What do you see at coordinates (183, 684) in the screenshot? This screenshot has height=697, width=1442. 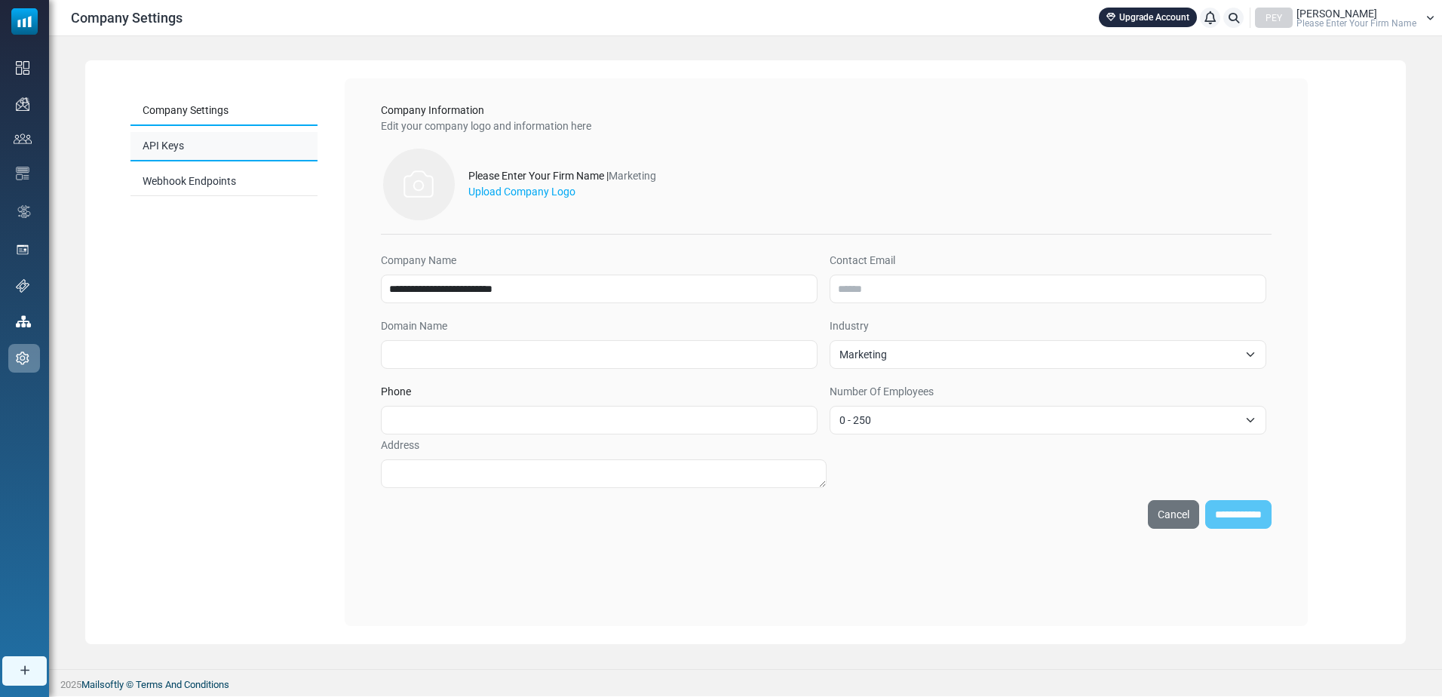 I see `span: translation missing: en.layouts.footer.terms_and_conditions` at bounding box center [183, 684].